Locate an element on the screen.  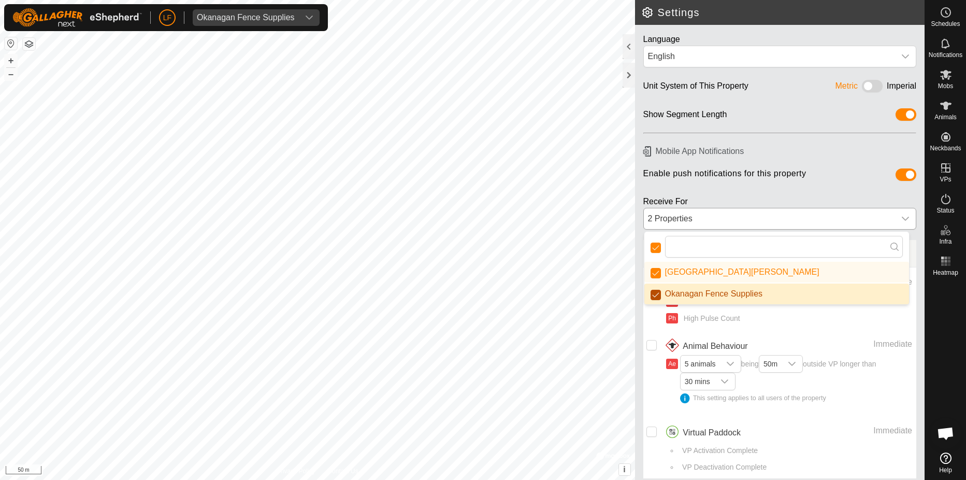
div: Metric is located at coordinates (847, 88).